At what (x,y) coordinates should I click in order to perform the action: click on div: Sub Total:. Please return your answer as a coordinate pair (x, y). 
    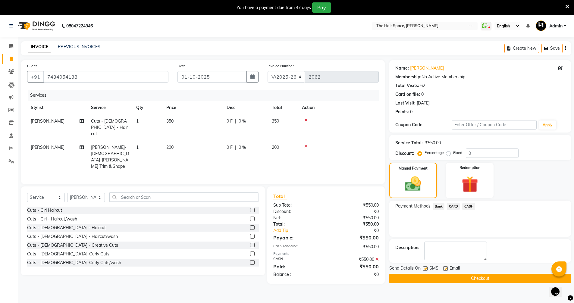
    Looking at the image, I should click on (297, 205).